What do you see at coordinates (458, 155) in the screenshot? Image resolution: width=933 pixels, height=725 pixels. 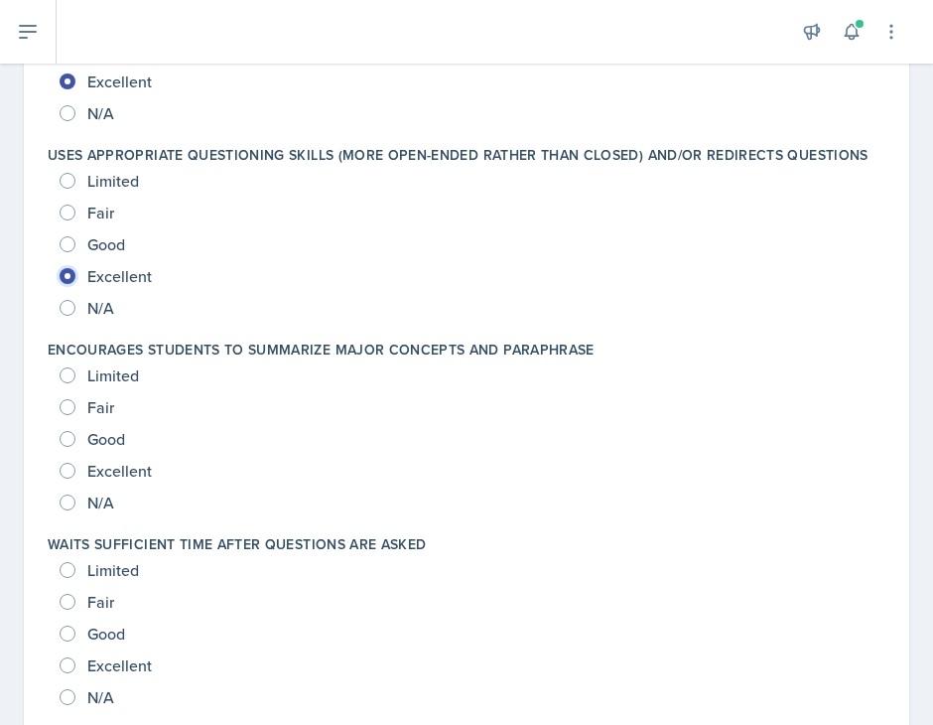 I see `label: Uses appropriate questioning skills (more open-ended rather than closed) and/or redirects questions` at bounding box center [458, 155].